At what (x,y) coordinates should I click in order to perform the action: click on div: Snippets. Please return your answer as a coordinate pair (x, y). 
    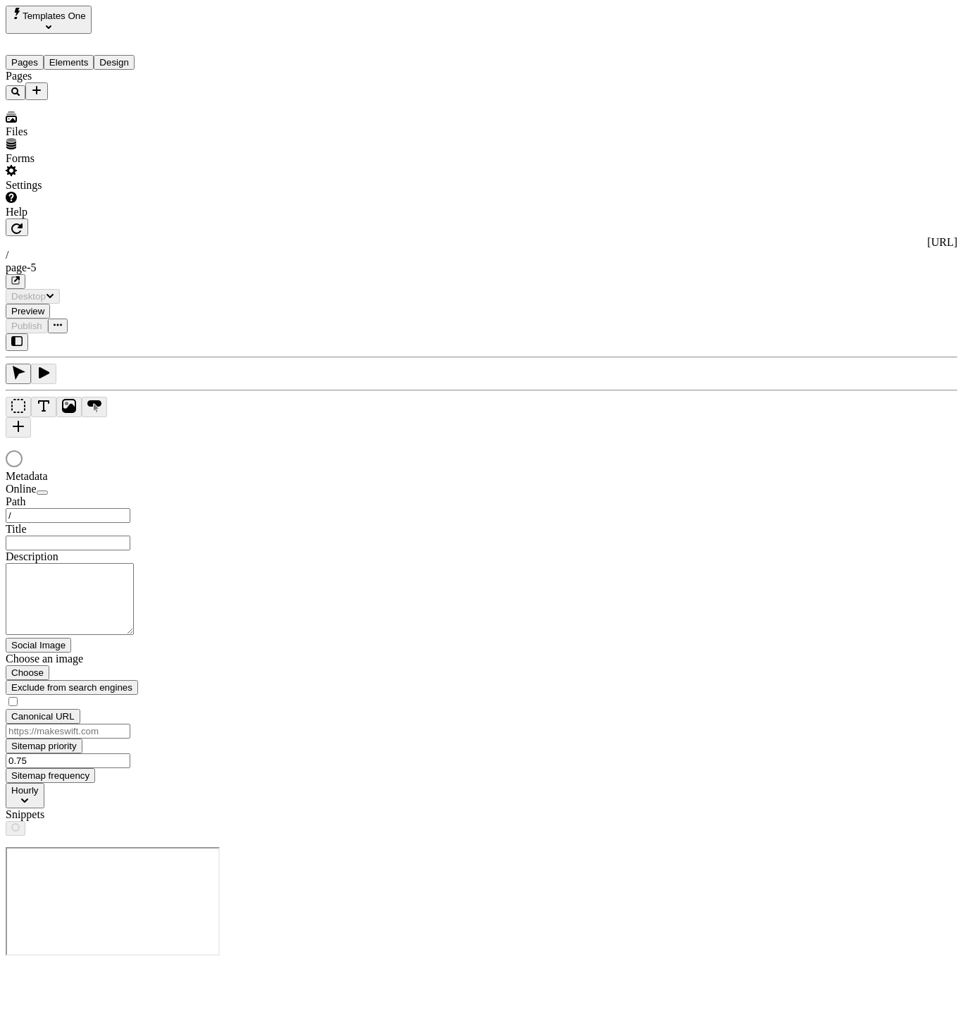
    Looking at the image, I should click on (90, 815).